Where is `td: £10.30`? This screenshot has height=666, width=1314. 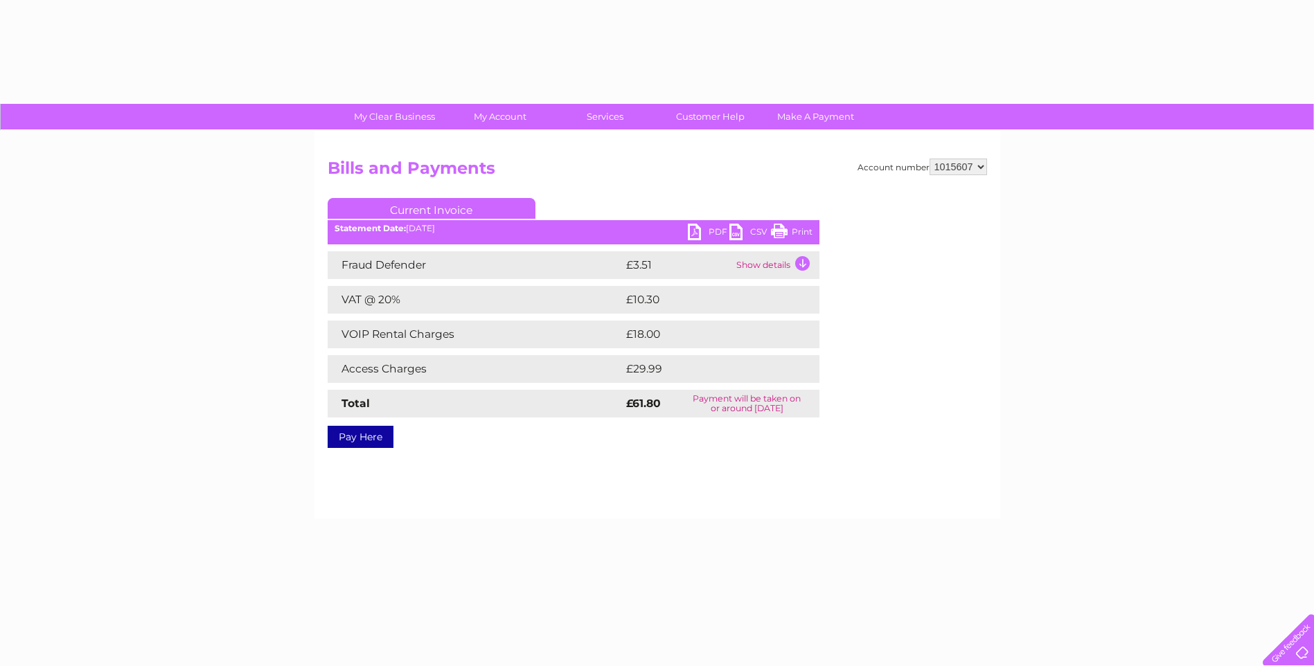
td: £10.30 is located at coordinates (706, 300).